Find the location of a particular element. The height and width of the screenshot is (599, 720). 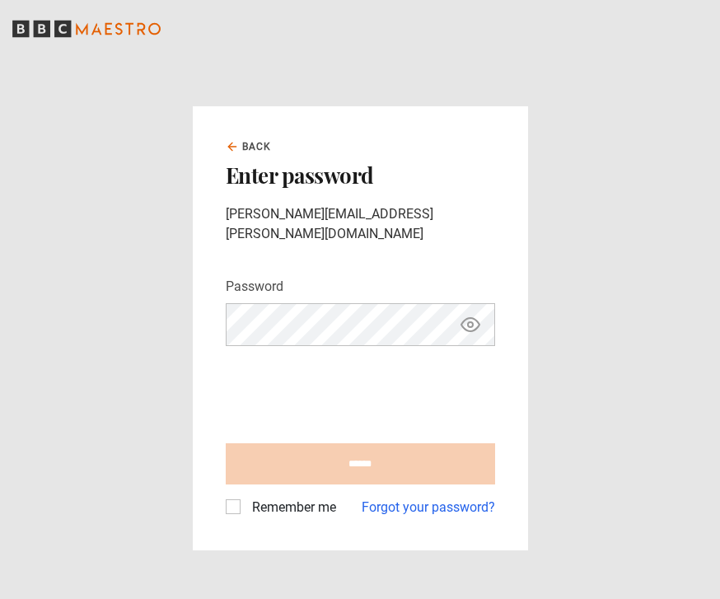

a: Forgot your password? is located at coordinates (429, 508).